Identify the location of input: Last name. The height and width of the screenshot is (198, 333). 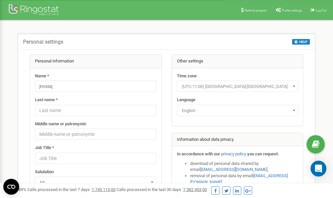
(96, 110).